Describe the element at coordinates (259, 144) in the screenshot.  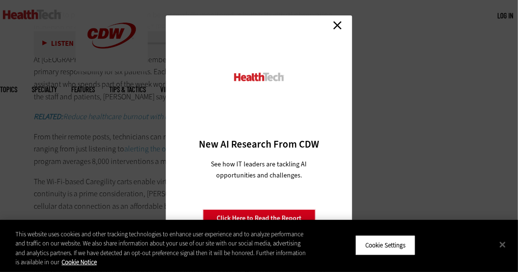
I see `h3: New AI Research From CDW` at that location.